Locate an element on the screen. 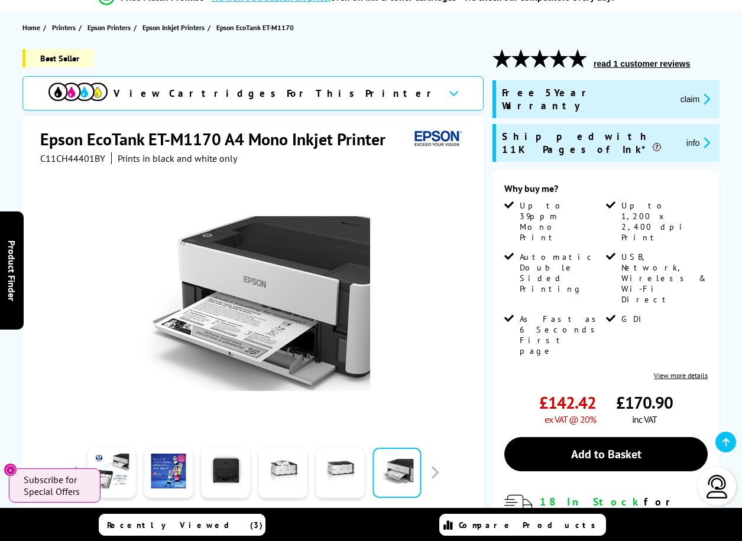 This screenshot has width=742, height=541. a: Recently Viewed (3) is located at coordinates (182, 525).